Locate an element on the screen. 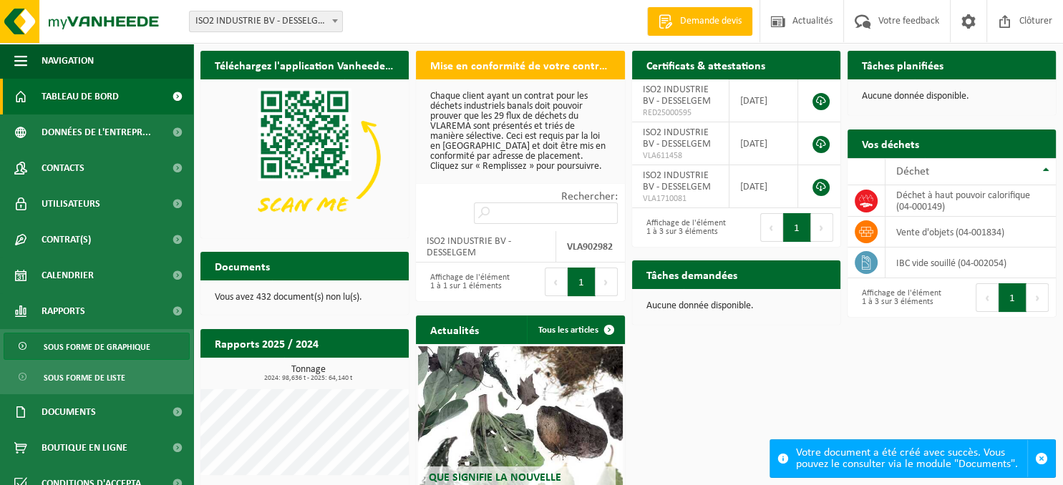 The height and width of the screenshot is (485, 1063). h2: Téléchargez l'application Vanheede+ maintenant! is located at coordinates (304, 64).